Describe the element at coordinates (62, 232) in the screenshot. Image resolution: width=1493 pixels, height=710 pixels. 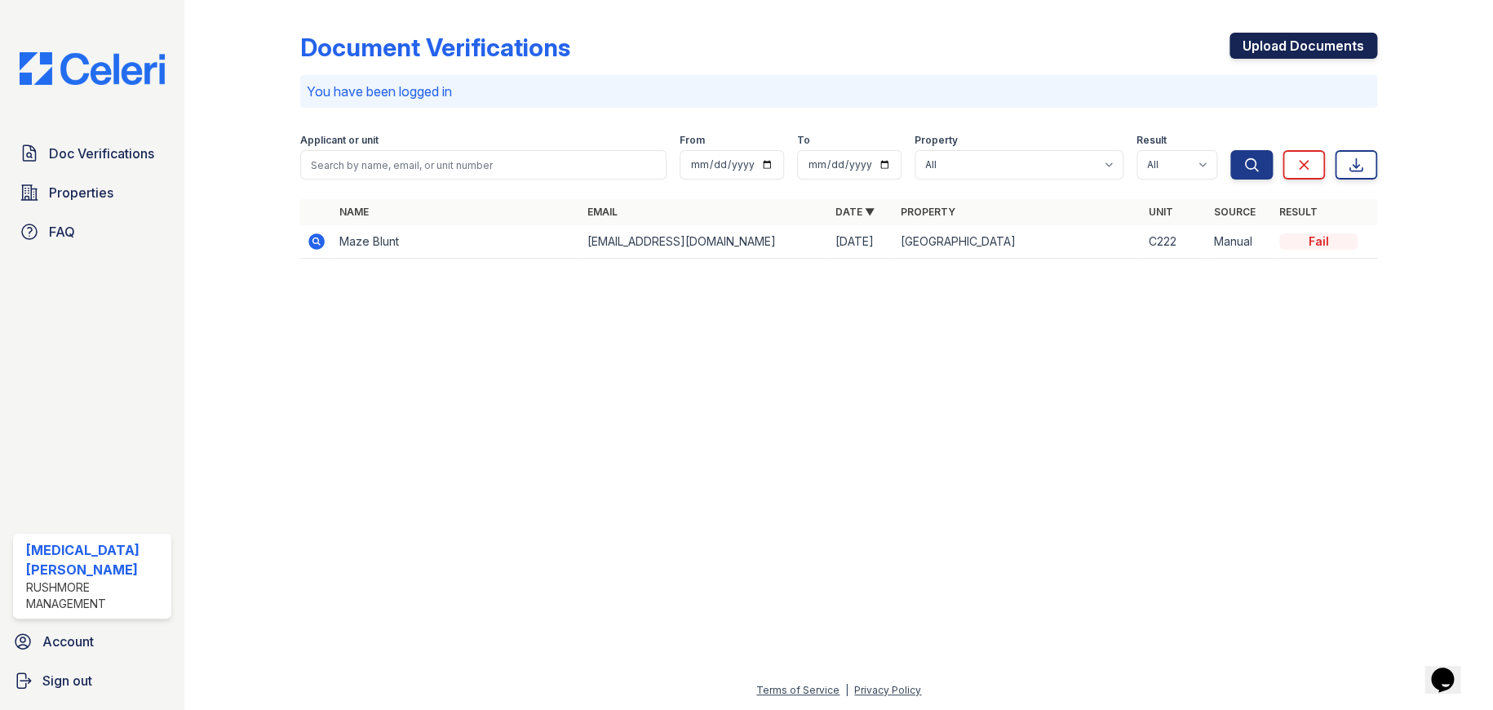
I see `span: FAQ` at that location.